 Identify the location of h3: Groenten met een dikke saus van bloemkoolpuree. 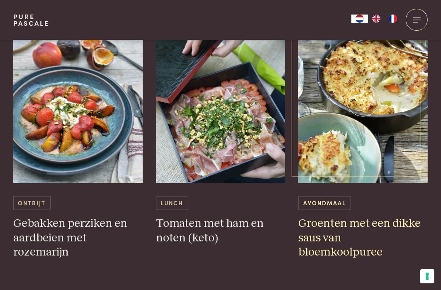
(363, 238).